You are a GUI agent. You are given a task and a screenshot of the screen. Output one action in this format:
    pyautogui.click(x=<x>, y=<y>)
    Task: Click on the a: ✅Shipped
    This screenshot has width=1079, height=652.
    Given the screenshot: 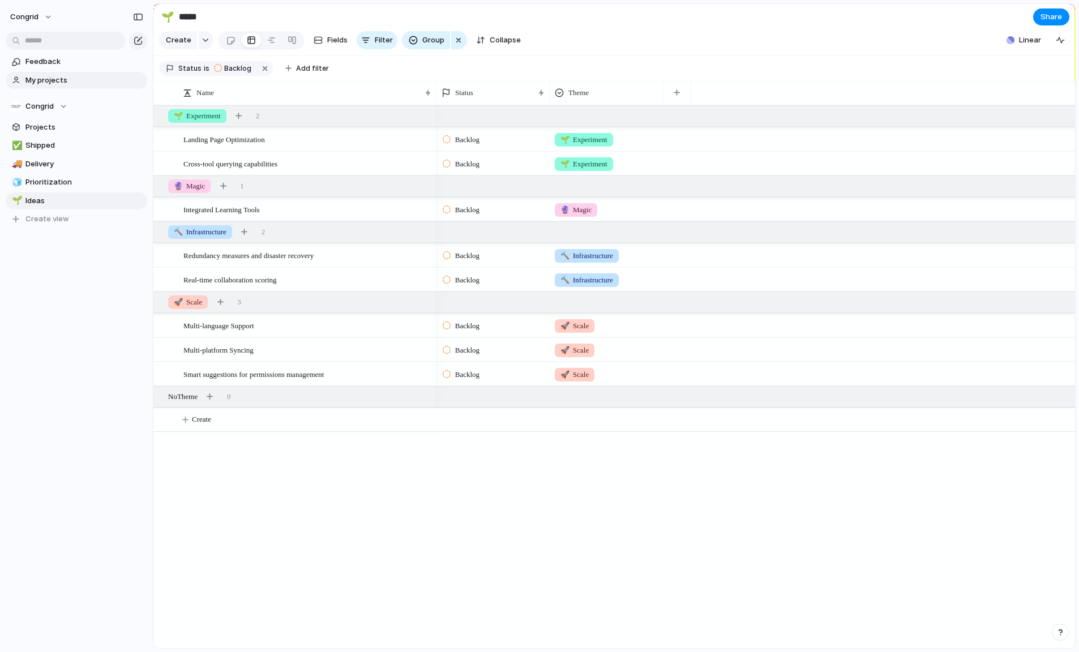 What is the action you would take?
    pyautogui.click(x=76, y=145)
    